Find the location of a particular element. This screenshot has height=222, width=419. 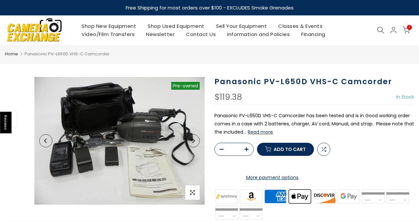

button: Read more is located at coordinates (260, 132).